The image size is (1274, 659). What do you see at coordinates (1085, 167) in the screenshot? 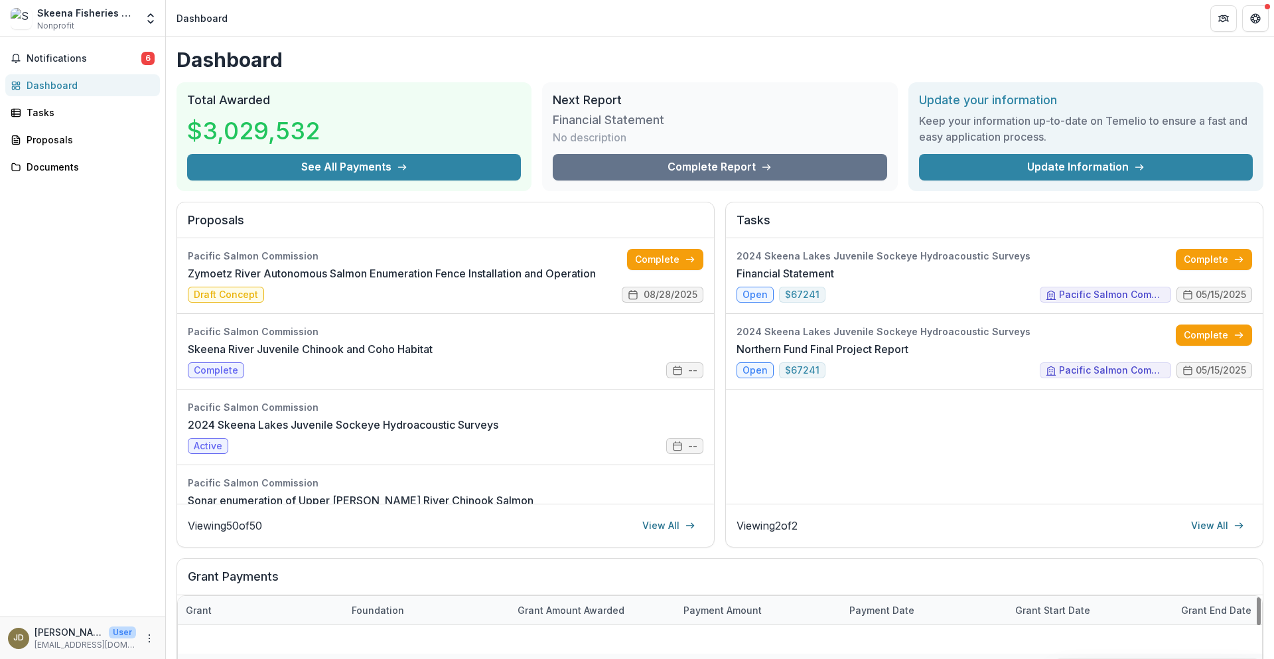
I see `a: Update Information` at bounding box center [1085, 167].